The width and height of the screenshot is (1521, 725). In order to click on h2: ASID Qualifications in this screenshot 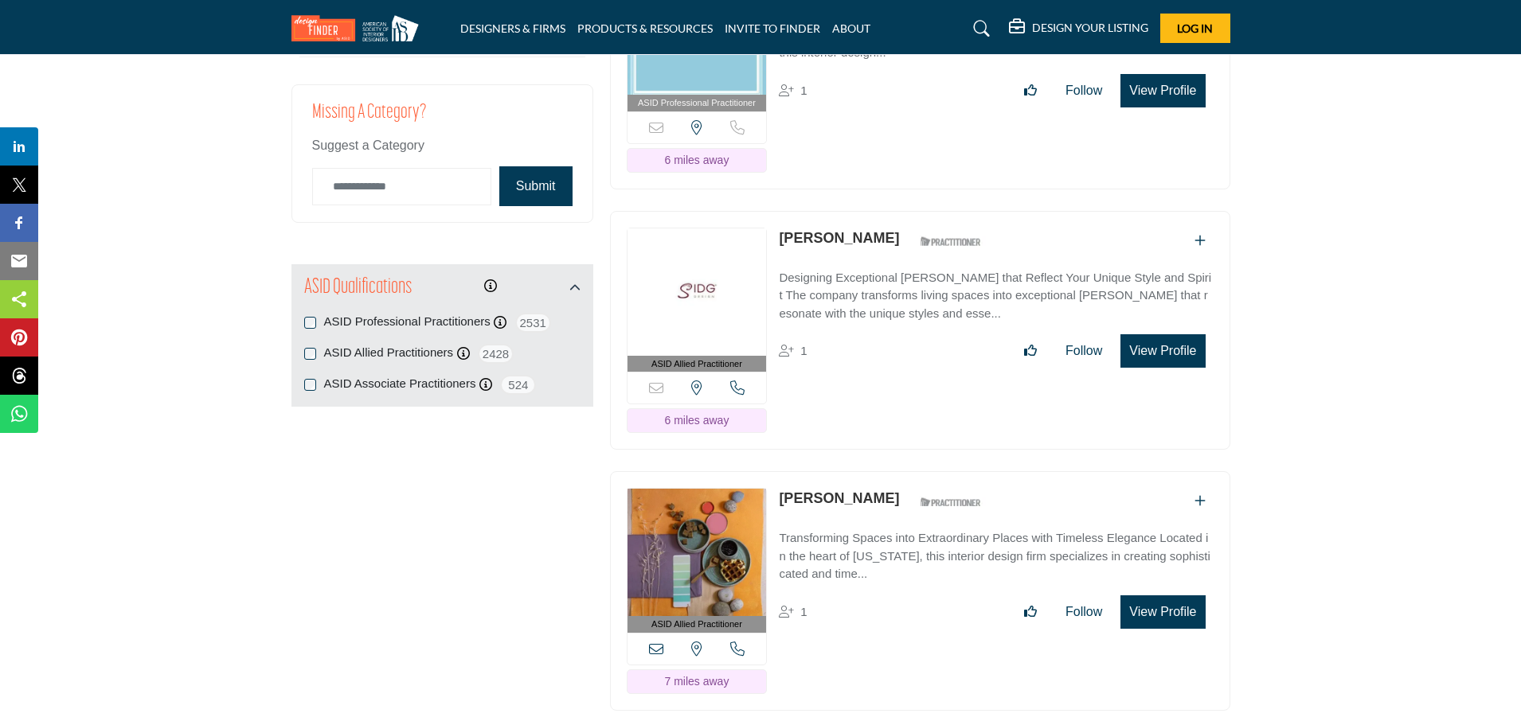, I will do `click(358, 288)`.